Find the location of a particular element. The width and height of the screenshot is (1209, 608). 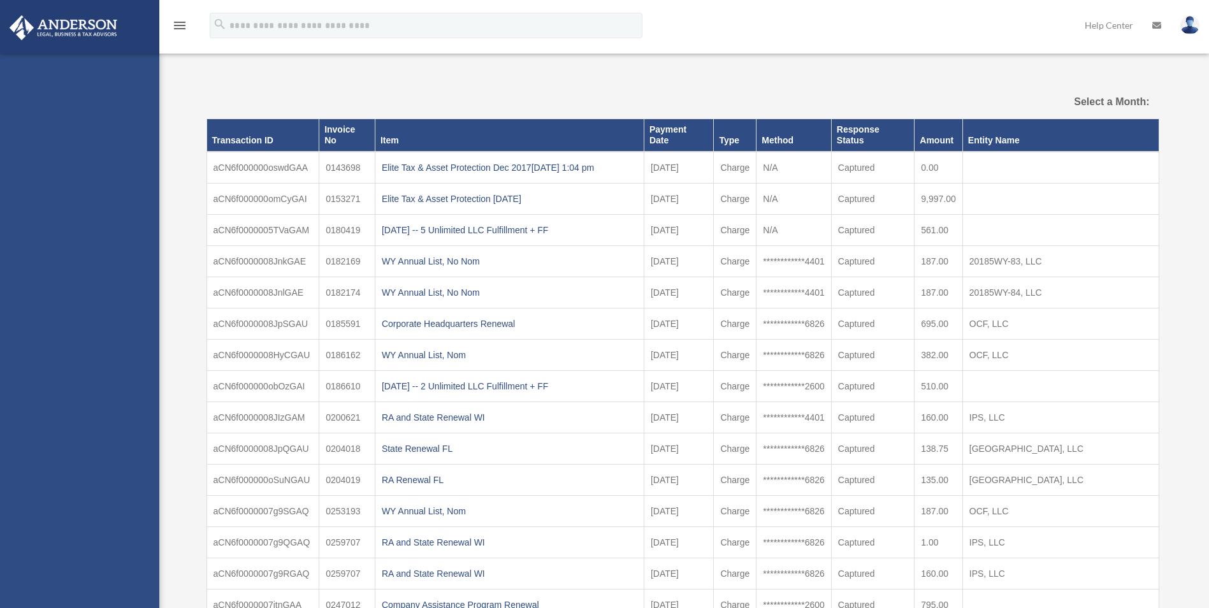

td: 0186610 is located at coordinates (347, 386).